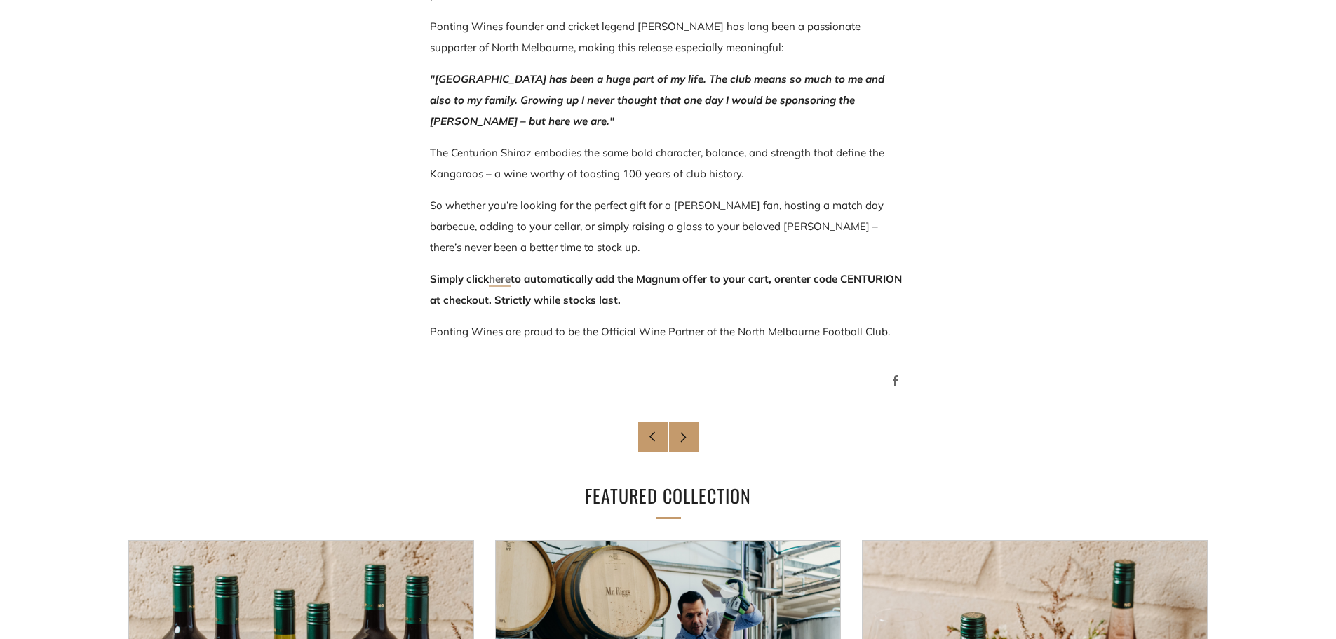  Describe the element at coordinates (668, 67) in the screenshot. I see `button: SUBSCRIBE` at that location.